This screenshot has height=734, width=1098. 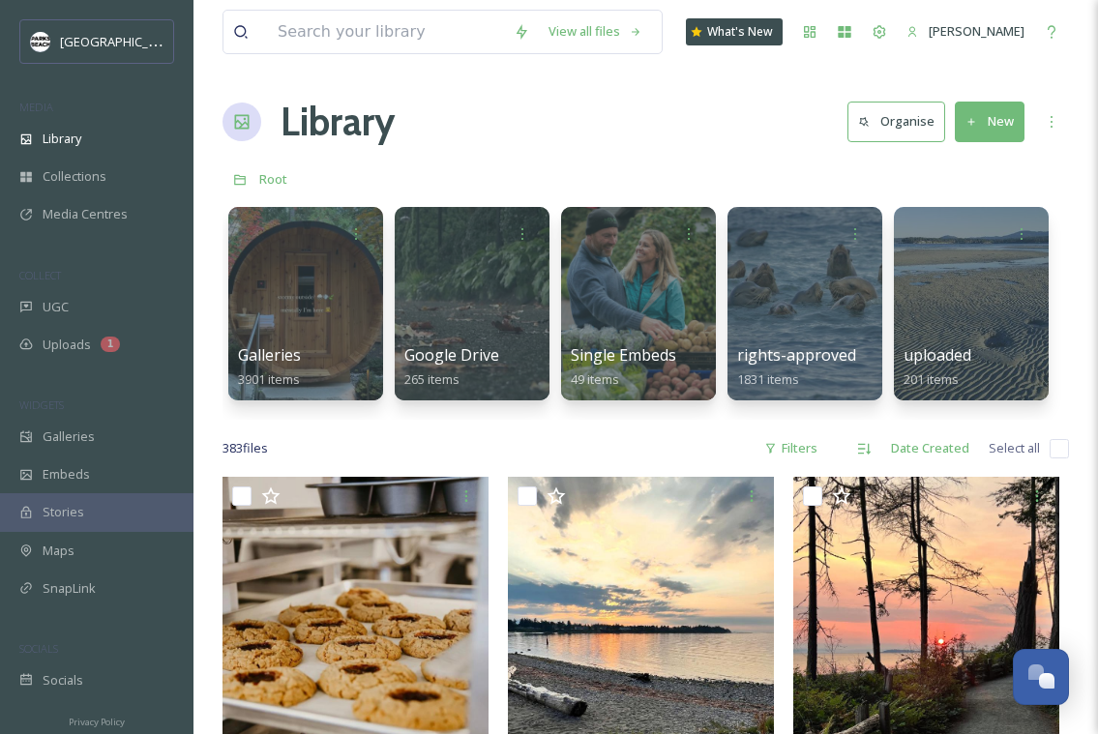 What do you see at coordinates (97, 722) in the screenshot?
I see `span: Privacy Policy` at bounding box center [97, 722].